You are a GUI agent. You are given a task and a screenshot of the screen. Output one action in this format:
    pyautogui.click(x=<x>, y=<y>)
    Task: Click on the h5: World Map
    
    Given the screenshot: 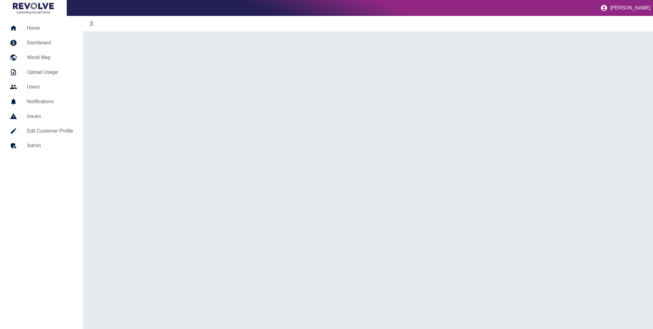 What is the action you would take?
    pyautogui.click(x=50, y=58)
    